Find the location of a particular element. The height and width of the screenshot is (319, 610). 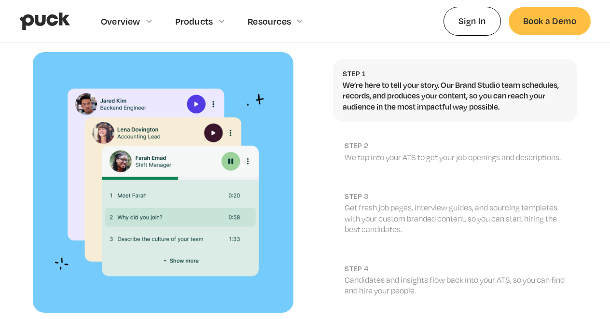

a: Sign In is located at coordinates (472, 21).